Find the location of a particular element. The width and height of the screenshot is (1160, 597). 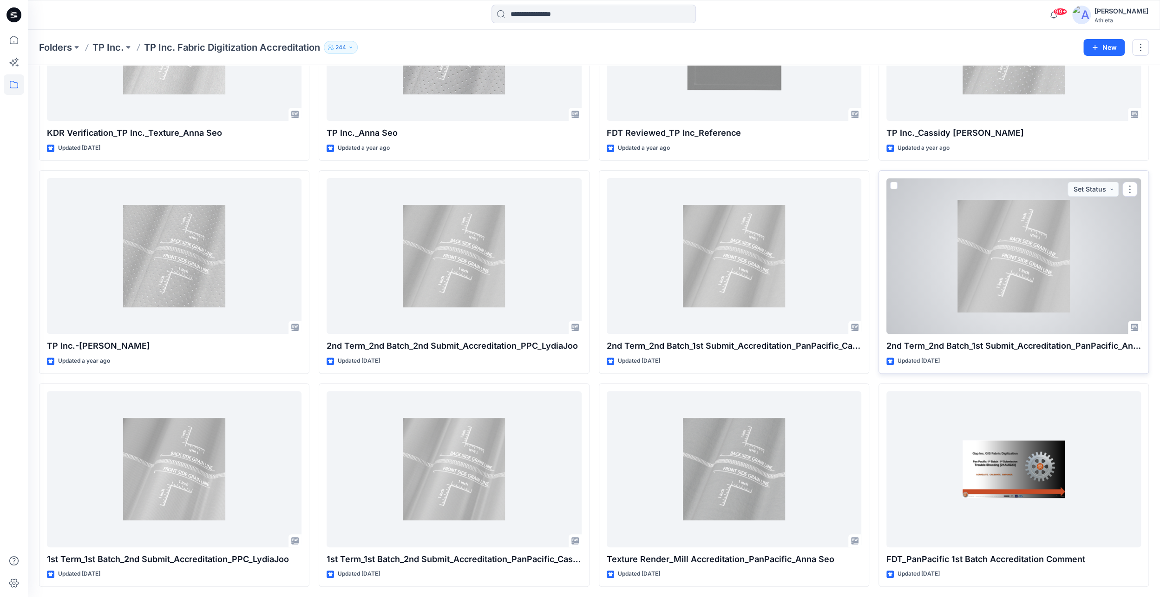

p: Texture Render_Mill Accreditation_PanPacific_Anna Seo is located at coordinates (734, 559).